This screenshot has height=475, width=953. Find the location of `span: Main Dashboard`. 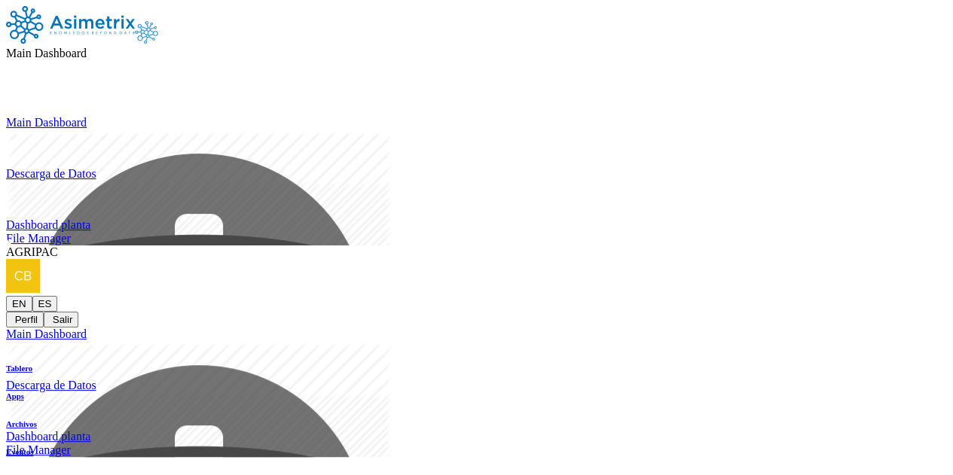

span: Main Dashboard is located at coordinates (46, 53).